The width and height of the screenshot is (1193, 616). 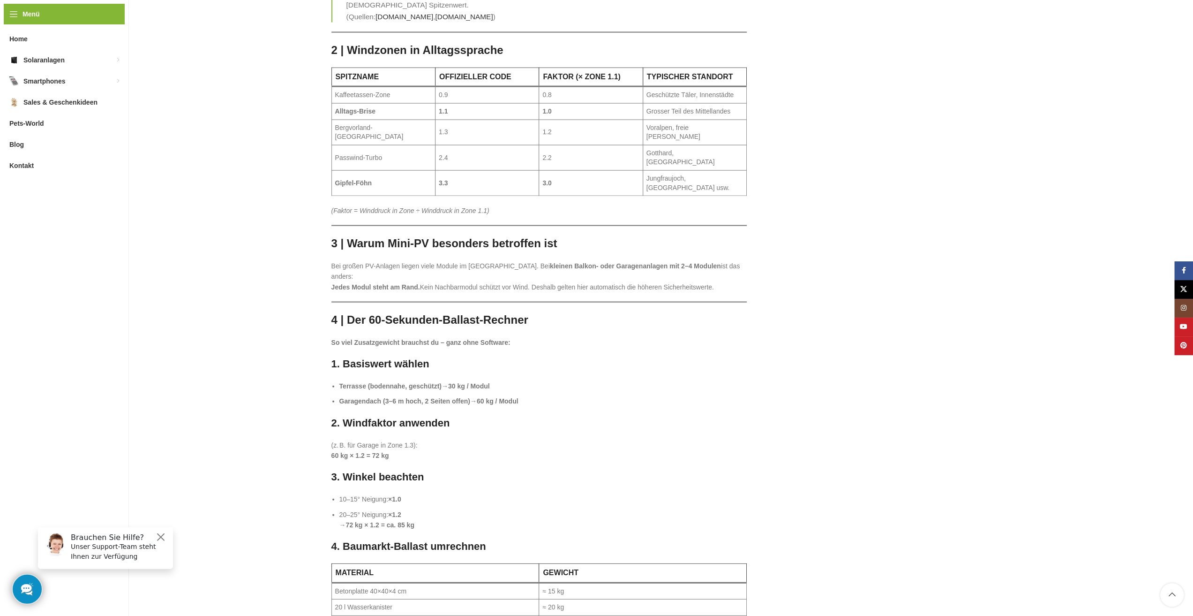 What do you see at coordinates (44, 60) in the screenshot?
I see `span: Solaranlagen` at bounding box center [44, 60].